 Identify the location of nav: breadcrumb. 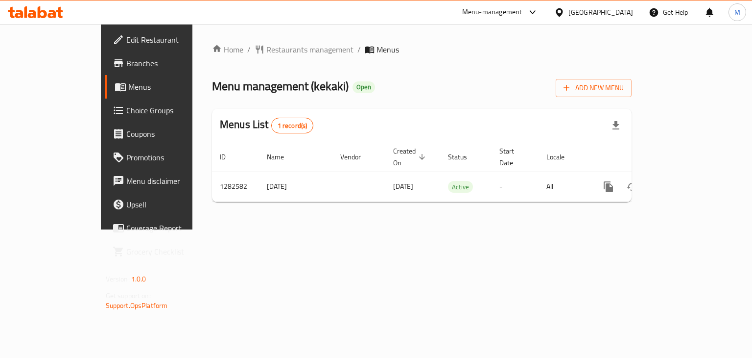
(422, 49).